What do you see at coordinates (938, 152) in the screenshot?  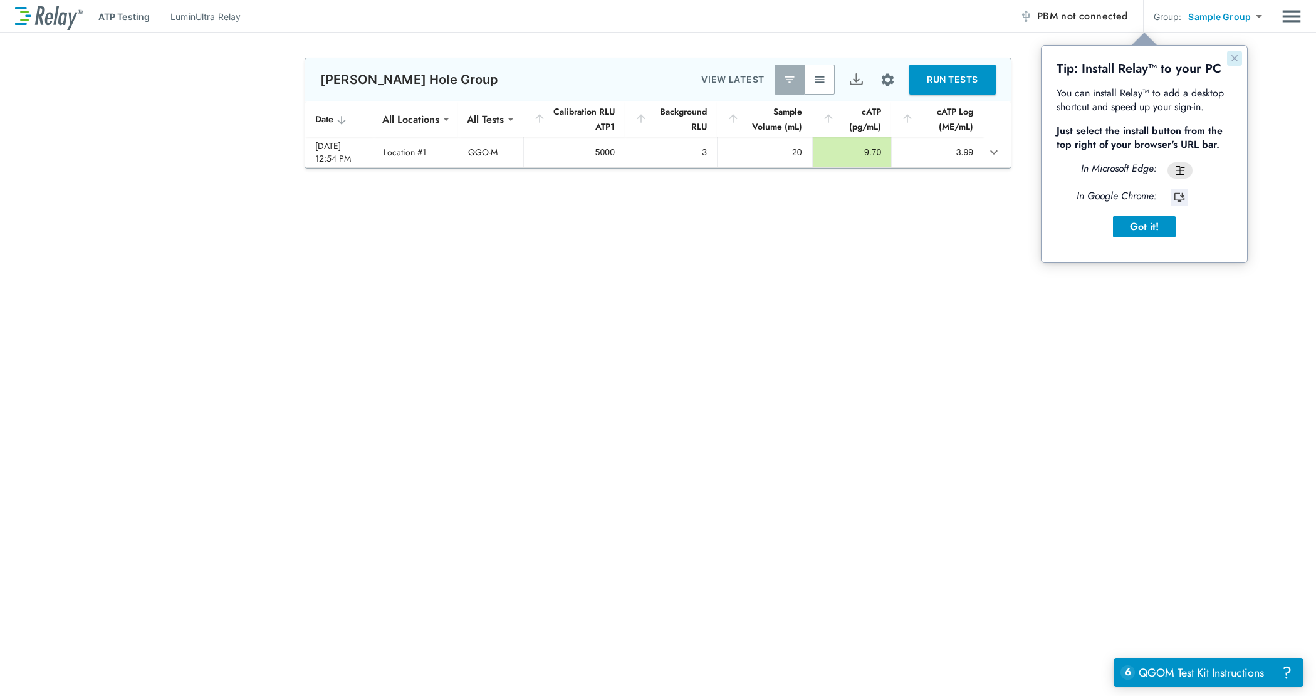 I see `div: 3.99` at bounding box center [938, 152].